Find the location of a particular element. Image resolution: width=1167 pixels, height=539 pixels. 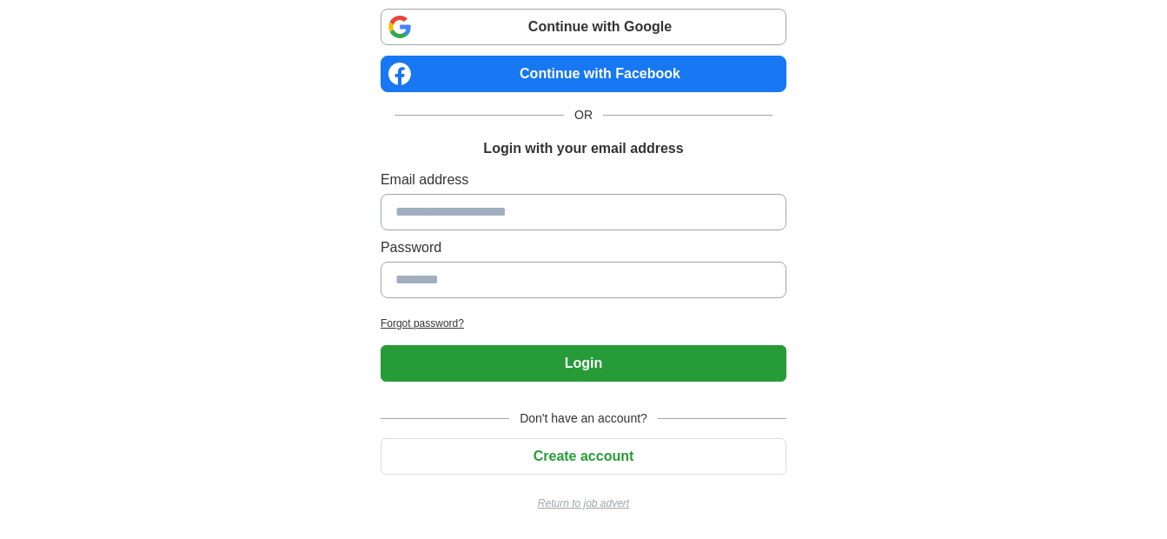

span: Don't have an account? is located at coordinates (583, 418).